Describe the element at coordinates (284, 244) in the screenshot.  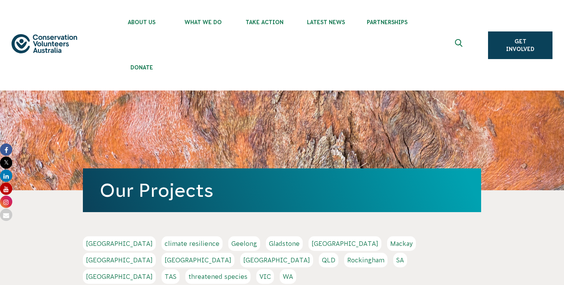
I see `a: Gladstone` at that location.